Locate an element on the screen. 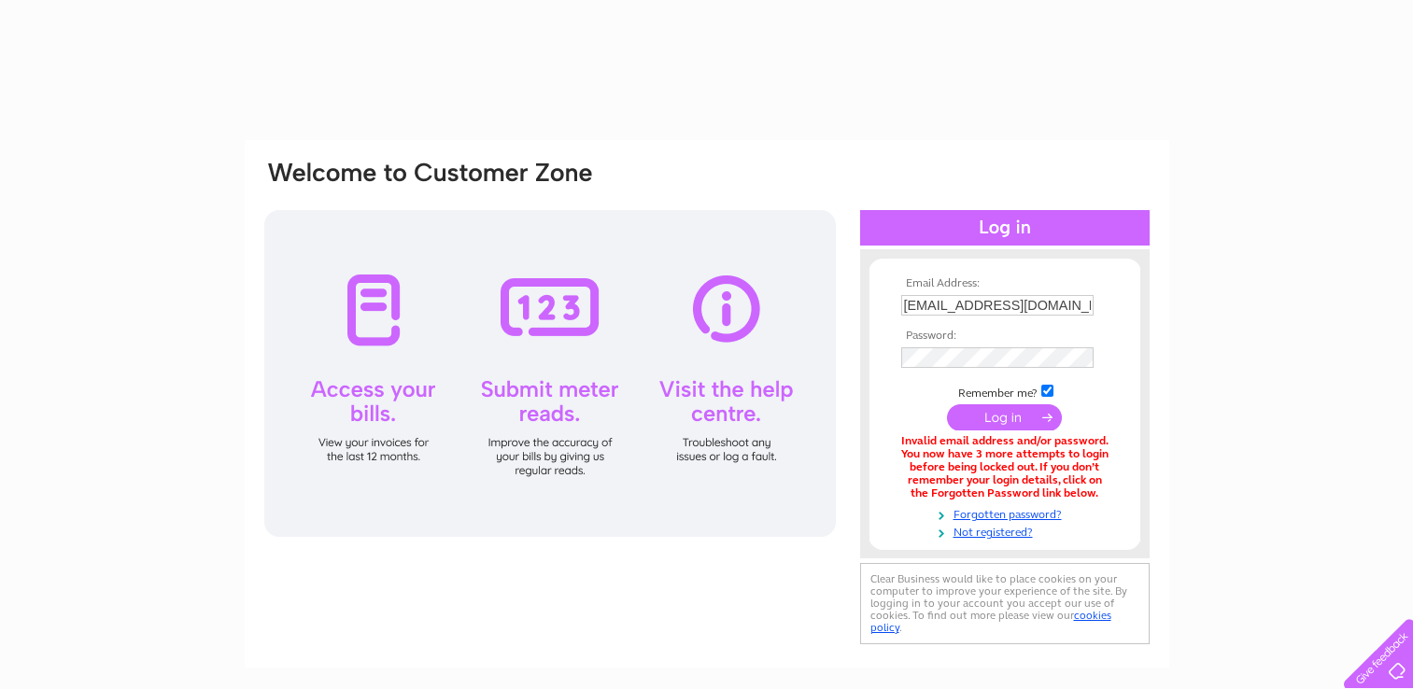 The height and width of the screenshot is (689, 1413). th: Email Address: is located at coordinates (1005, 284).